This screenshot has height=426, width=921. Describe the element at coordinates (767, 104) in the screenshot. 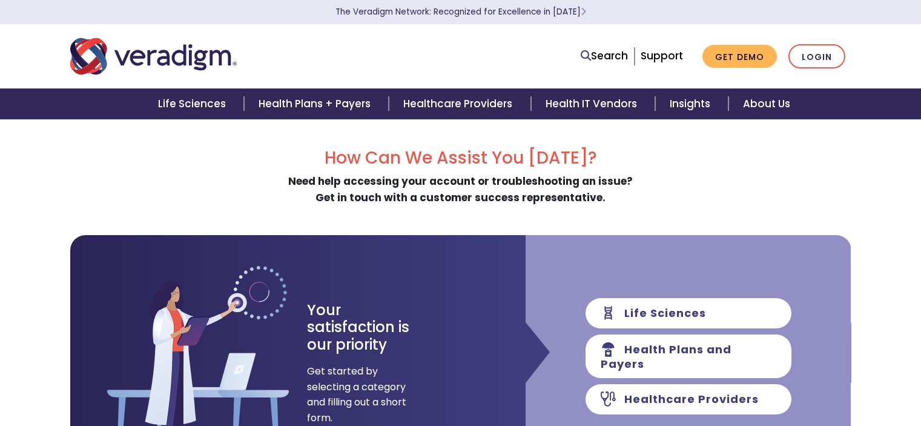

I see `a: About Us` at that location.